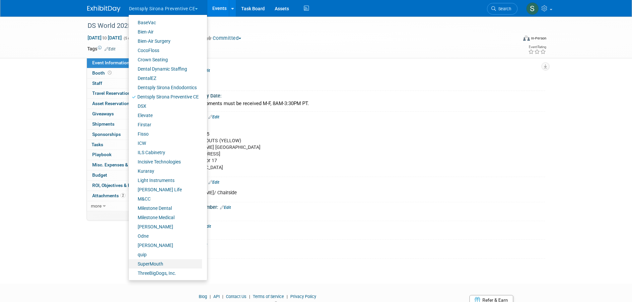  Describe the element at coordinates (121, 73) in the screenshot. I see `a: Booth` at that location.